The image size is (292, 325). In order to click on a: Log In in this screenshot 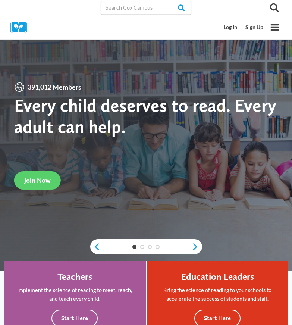, I will do `click(230, 27)`.